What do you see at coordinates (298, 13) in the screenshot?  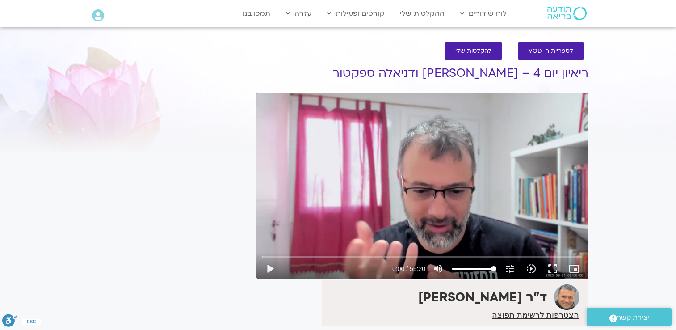 I see `a: עזרה` at bounding box center [298, 13].